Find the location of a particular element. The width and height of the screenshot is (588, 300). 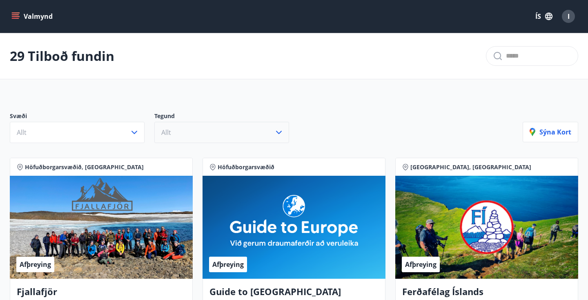

p: Tegund is located at coordinates (227, 117).